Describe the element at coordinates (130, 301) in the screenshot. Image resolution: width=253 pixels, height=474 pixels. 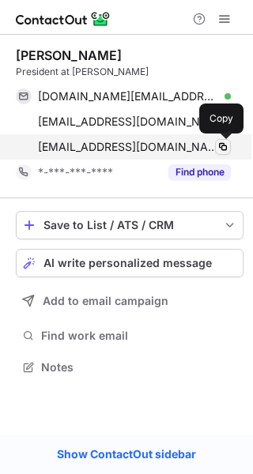
I see `button: Add to email campaign` at that location.